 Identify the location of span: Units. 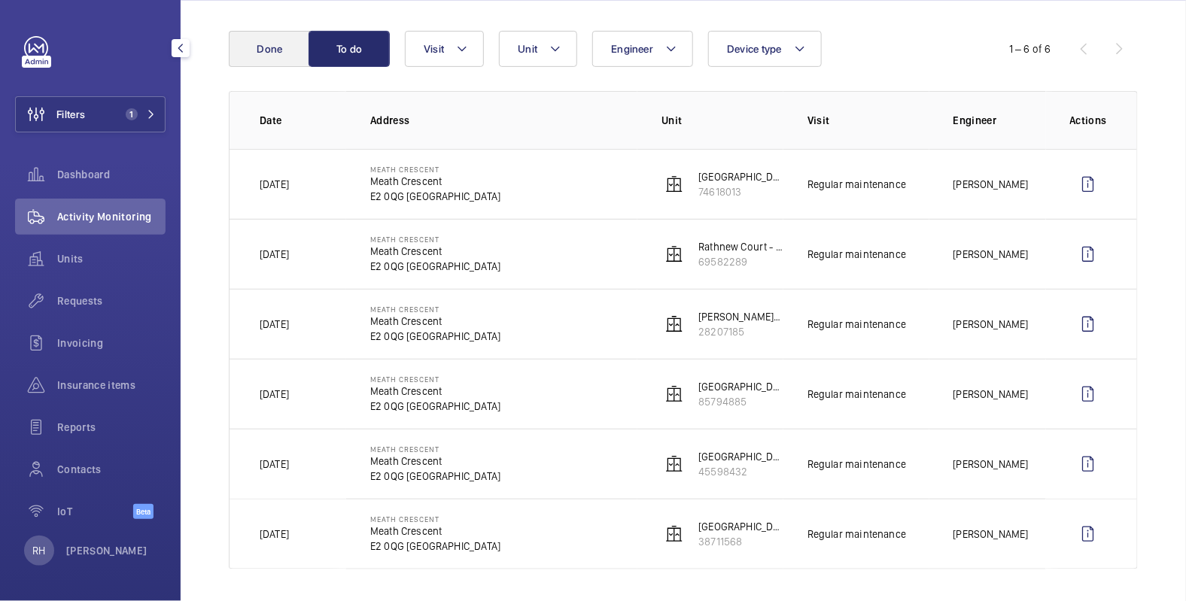
(111, 259).